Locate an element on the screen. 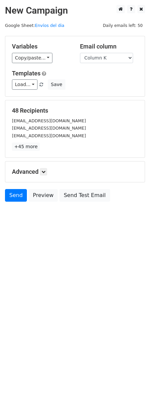  small: Google Sheet: is located at coordinates (35, 25).